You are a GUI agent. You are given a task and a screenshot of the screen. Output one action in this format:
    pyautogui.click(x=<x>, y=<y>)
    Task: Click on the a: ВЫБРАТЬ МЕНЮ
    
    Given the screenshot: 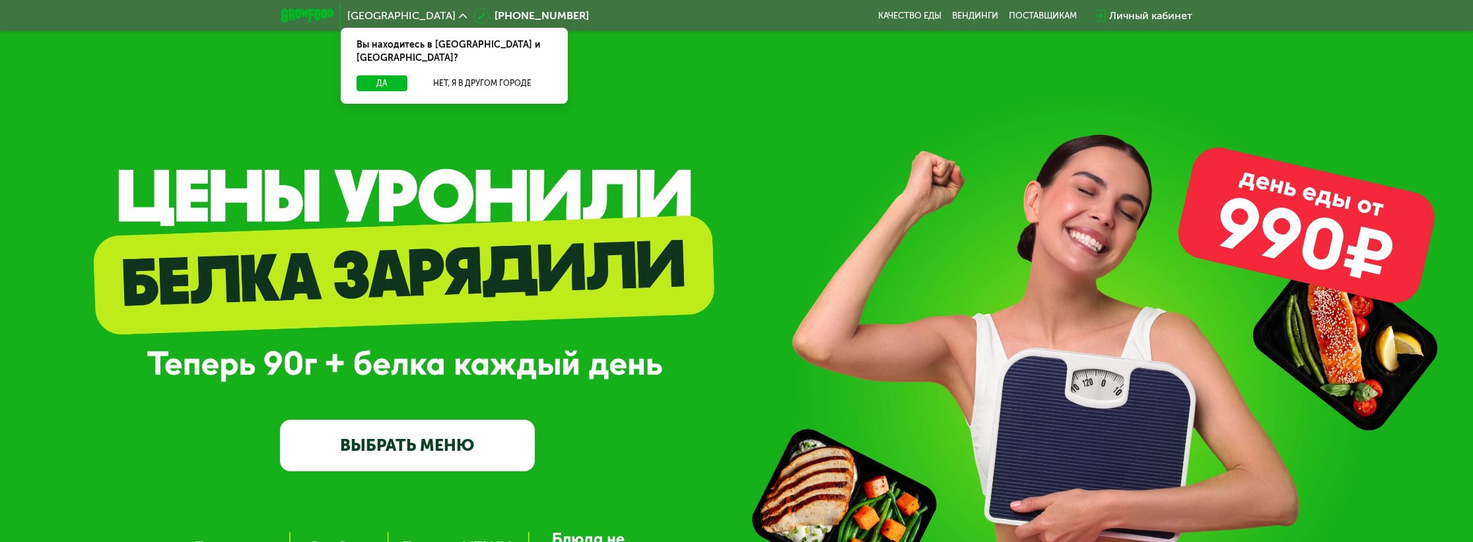 What is the action you would take?
    pyautogui.click(x=407, y=444)
    